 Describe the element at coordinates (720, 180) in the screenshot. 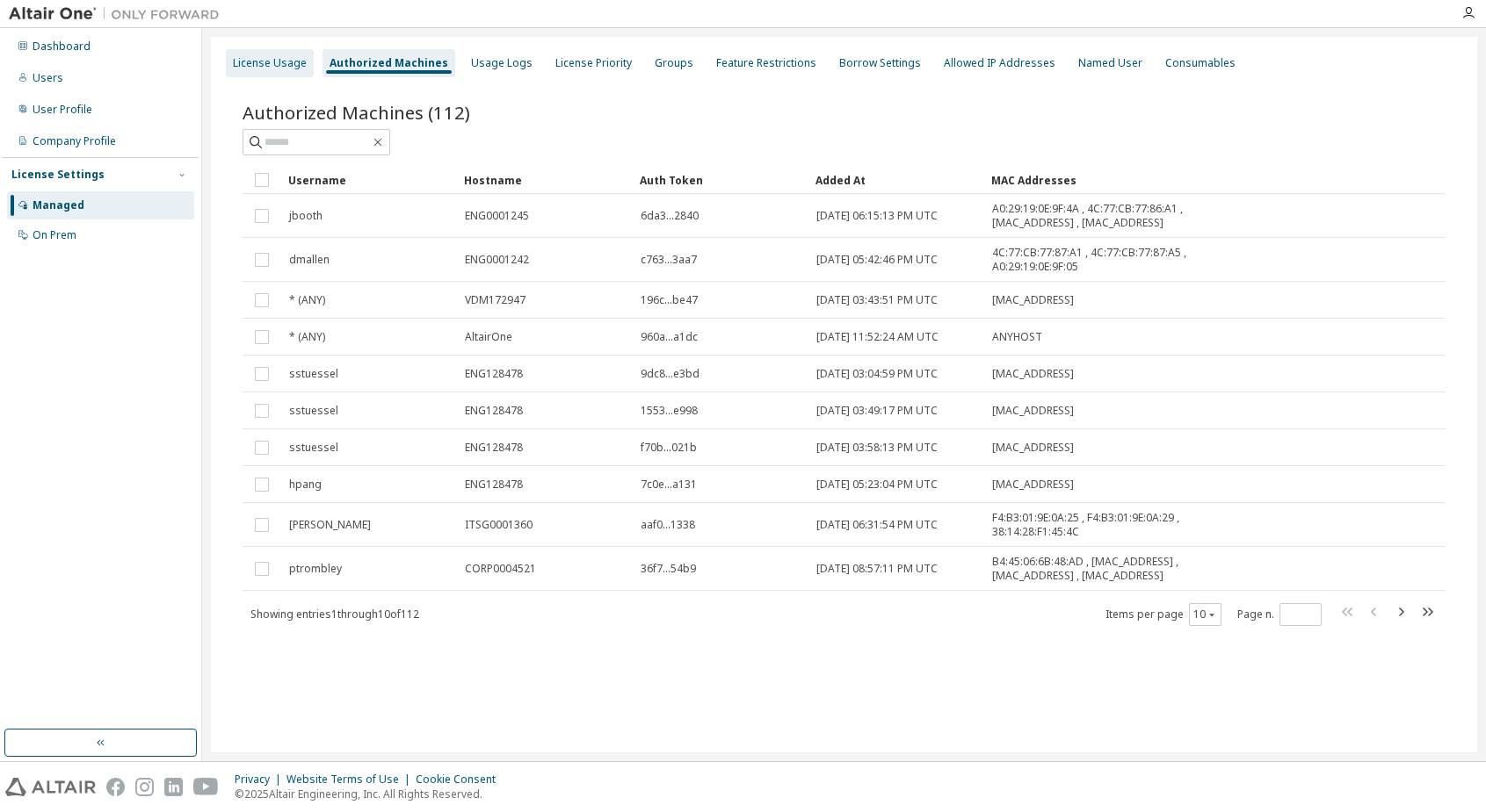

I see `div: Auth Token` at that location.